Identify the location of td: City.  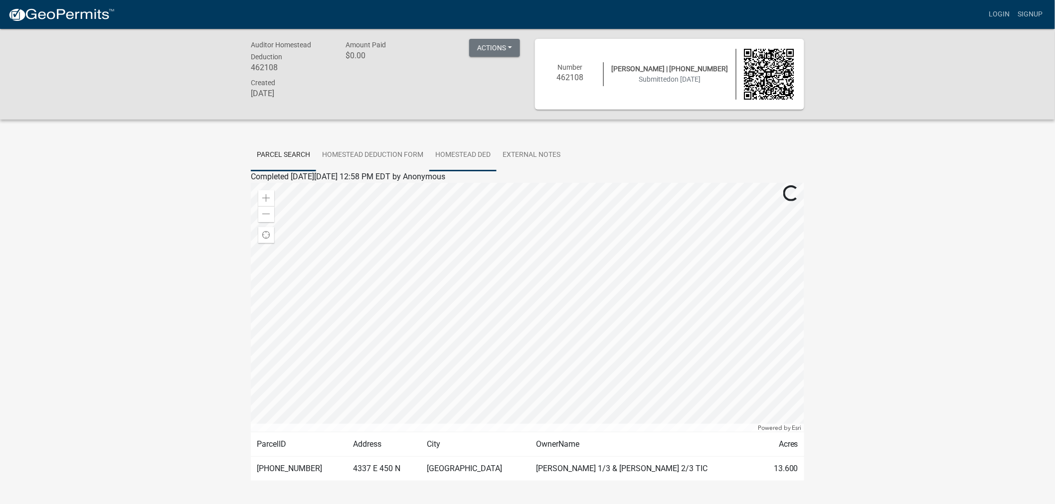
(475, 444).